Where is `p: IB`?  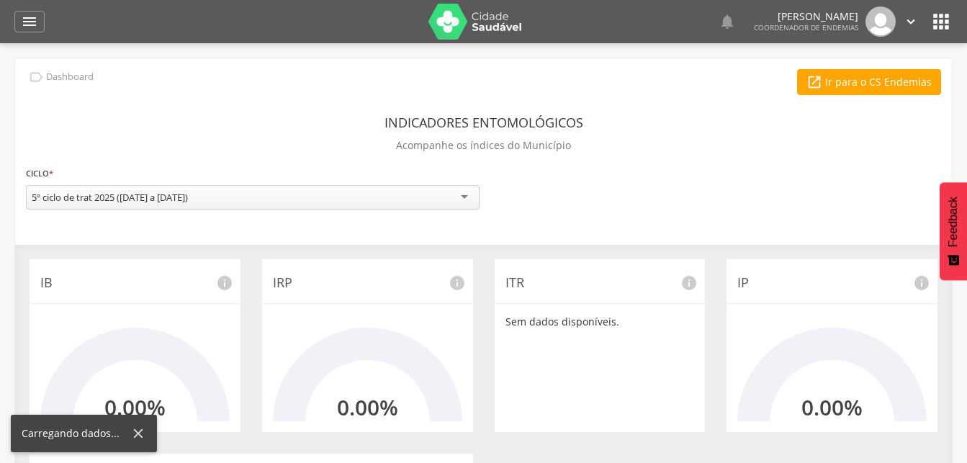
p: IB is located at coordinates (135, 283).